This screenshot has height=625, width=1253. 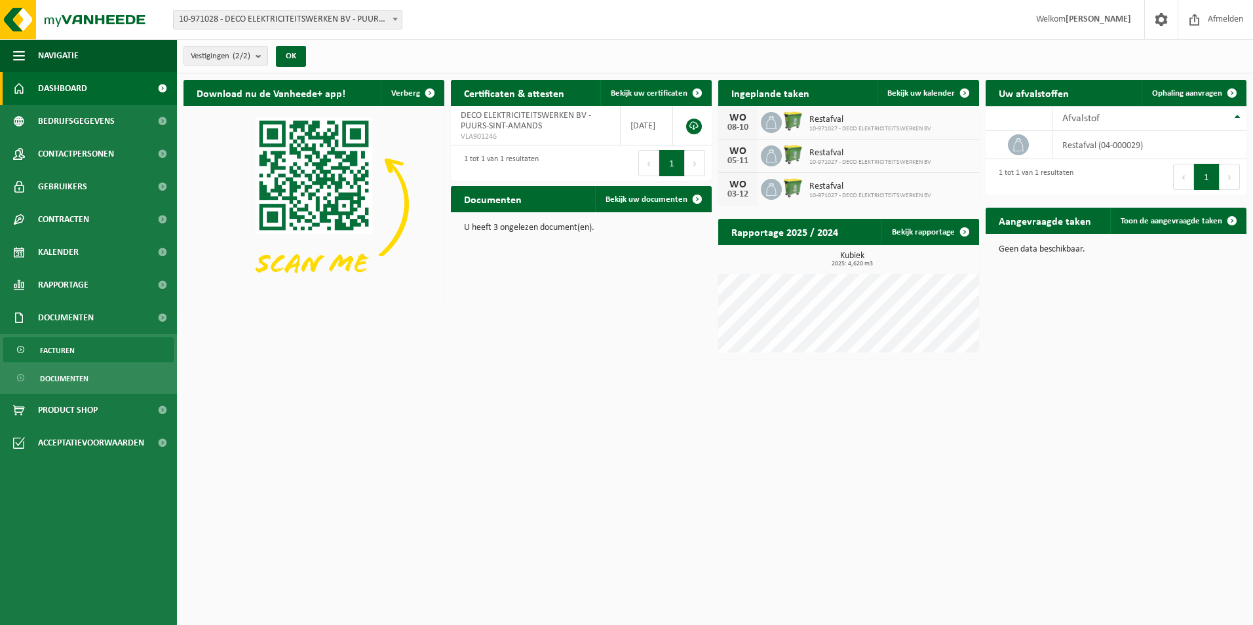 I want to click on span: Kalender, so click(x=58, y=252).